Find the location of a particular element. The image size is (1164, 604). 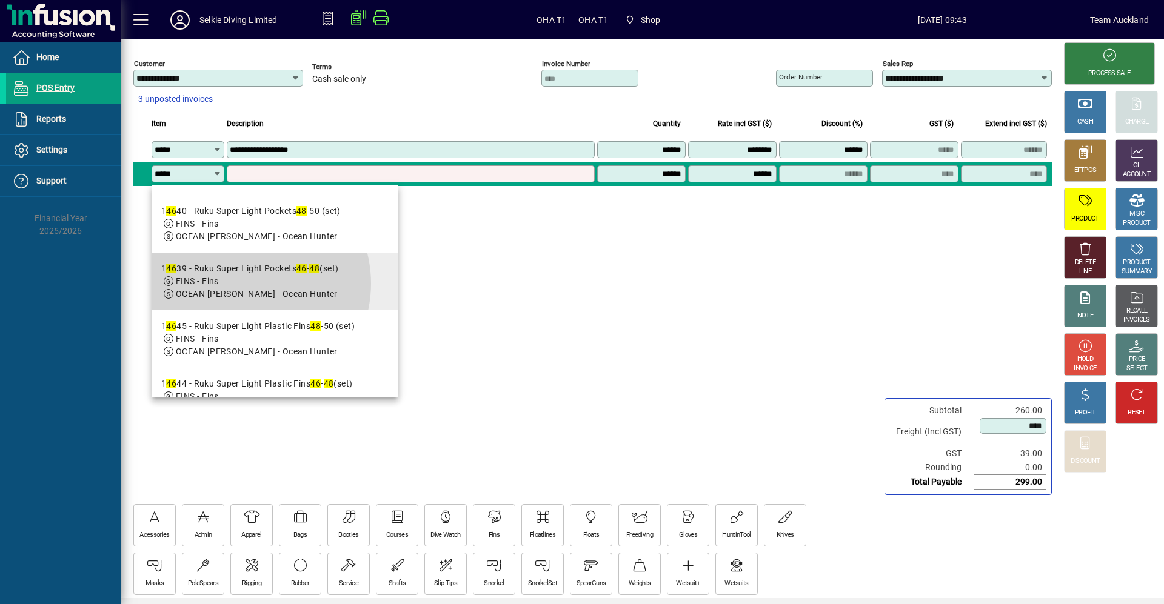

div: 1 39 - Ruku Super Light Pockets - (set) is located at coordinates (250, 269).